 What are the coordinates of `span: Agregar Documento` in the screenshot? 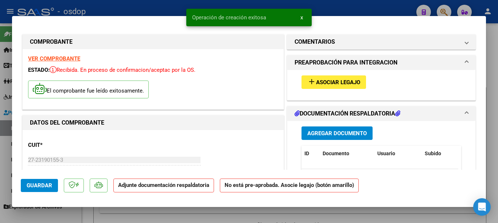 It's located at (337, 133).